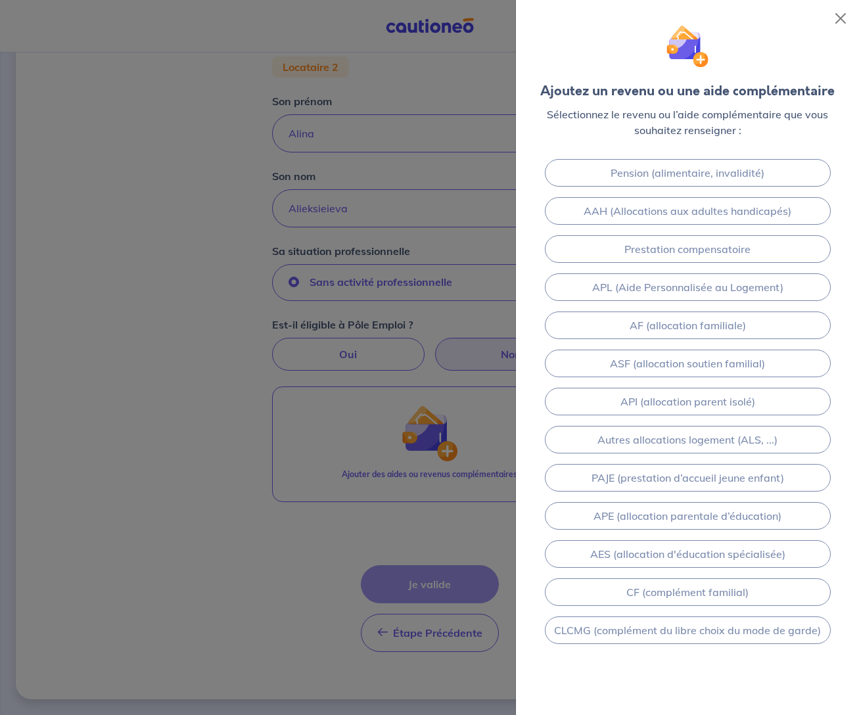  Describe the element at coordinates (687, 554) in the screenshot. I see `a: AES (allocation d'éducation spécialisée)` at that location.